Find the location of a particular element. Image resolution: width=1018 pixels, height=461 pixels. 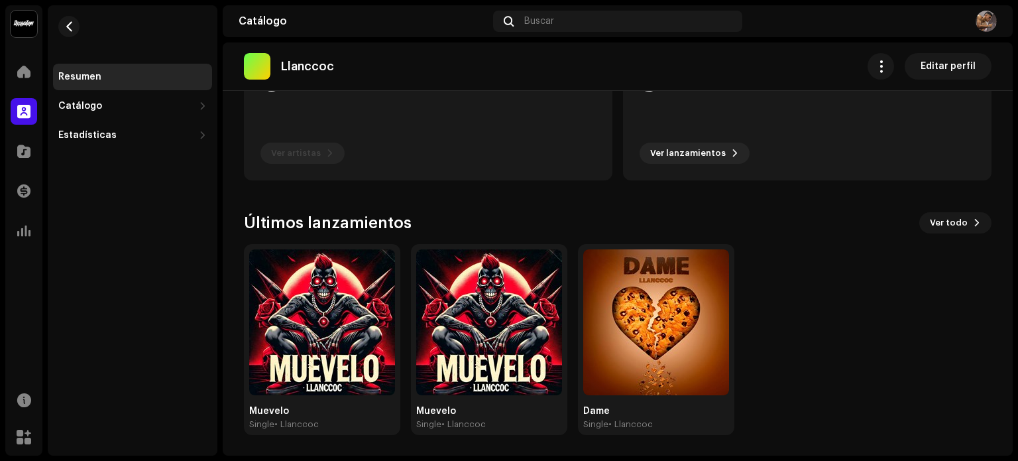

span: Buscar is located at coordinates (539, 21).